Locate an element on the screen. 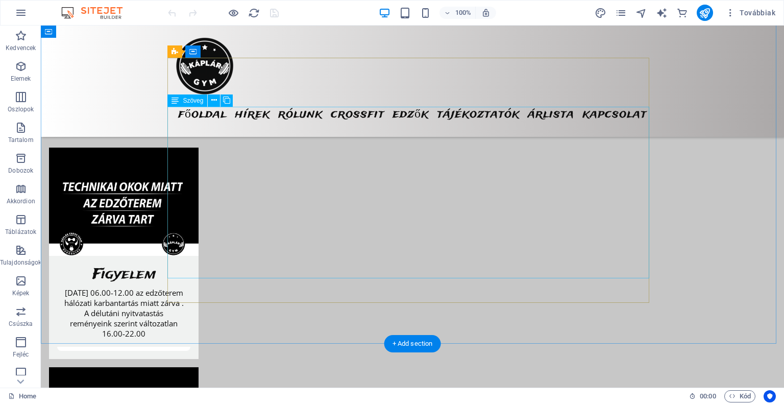  button: navigator is located at coordinates (642, 13).